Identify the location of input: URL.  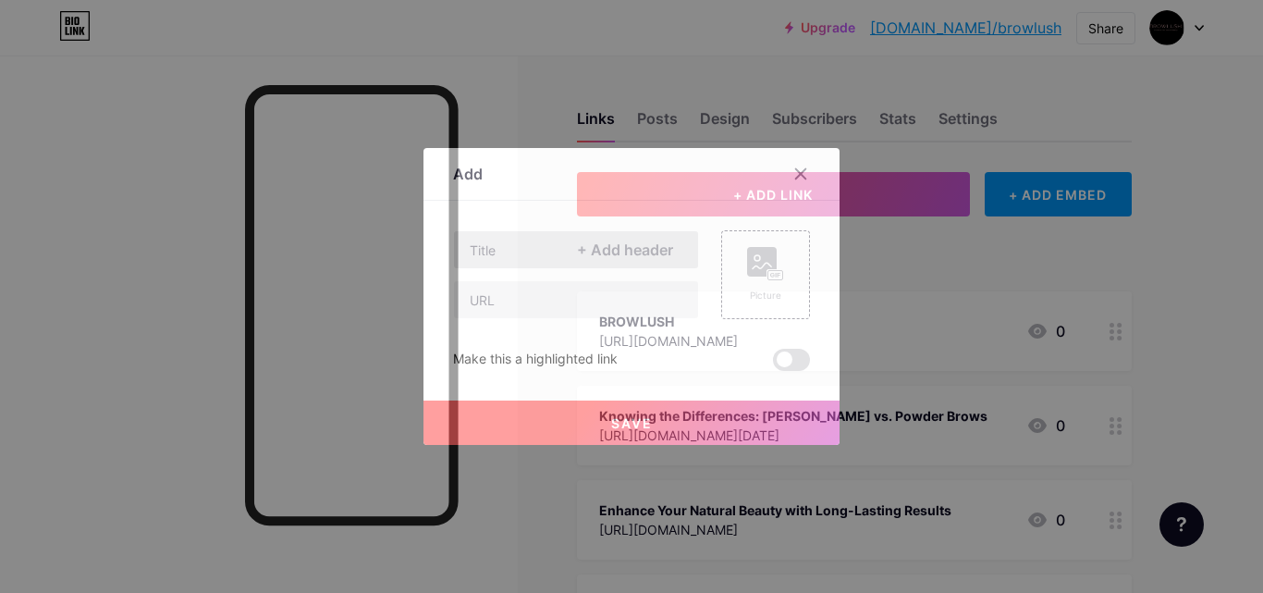
(576, 299).